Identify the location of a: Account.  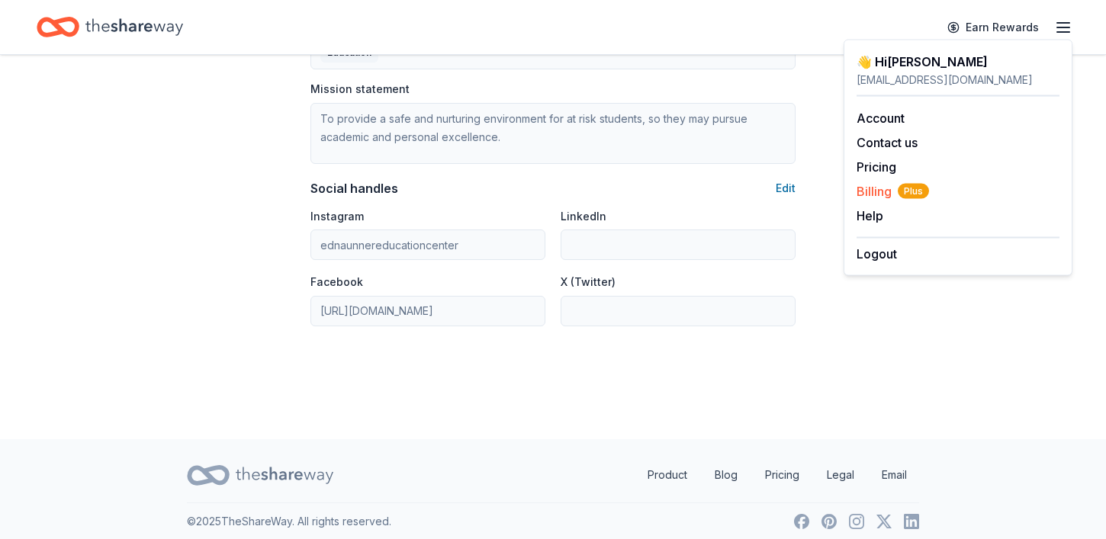
(880, 118).